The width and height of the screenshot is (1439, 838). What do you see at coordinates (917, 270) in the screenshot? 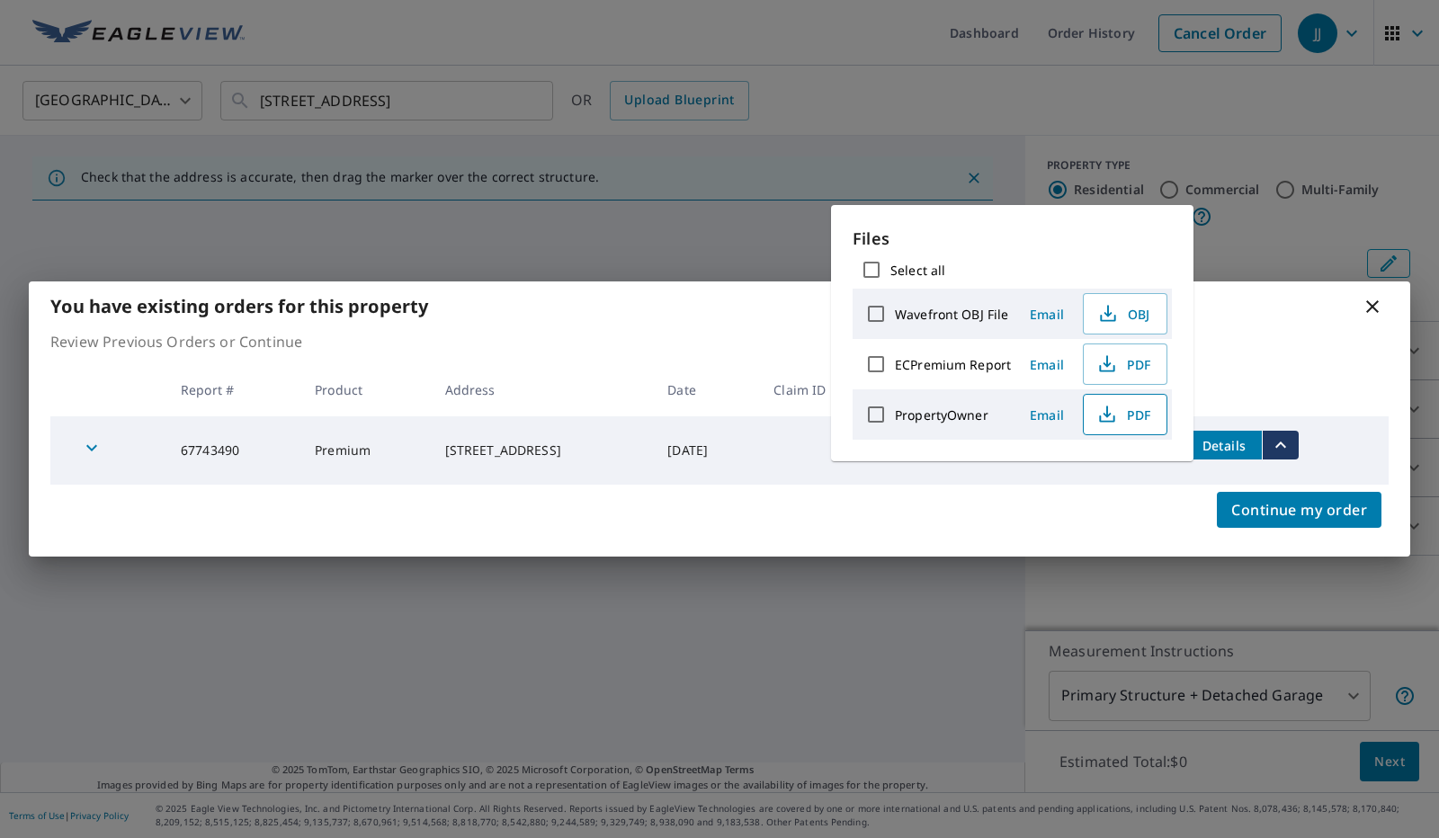
I see `label: Select all` at bounding box center [917, 270].